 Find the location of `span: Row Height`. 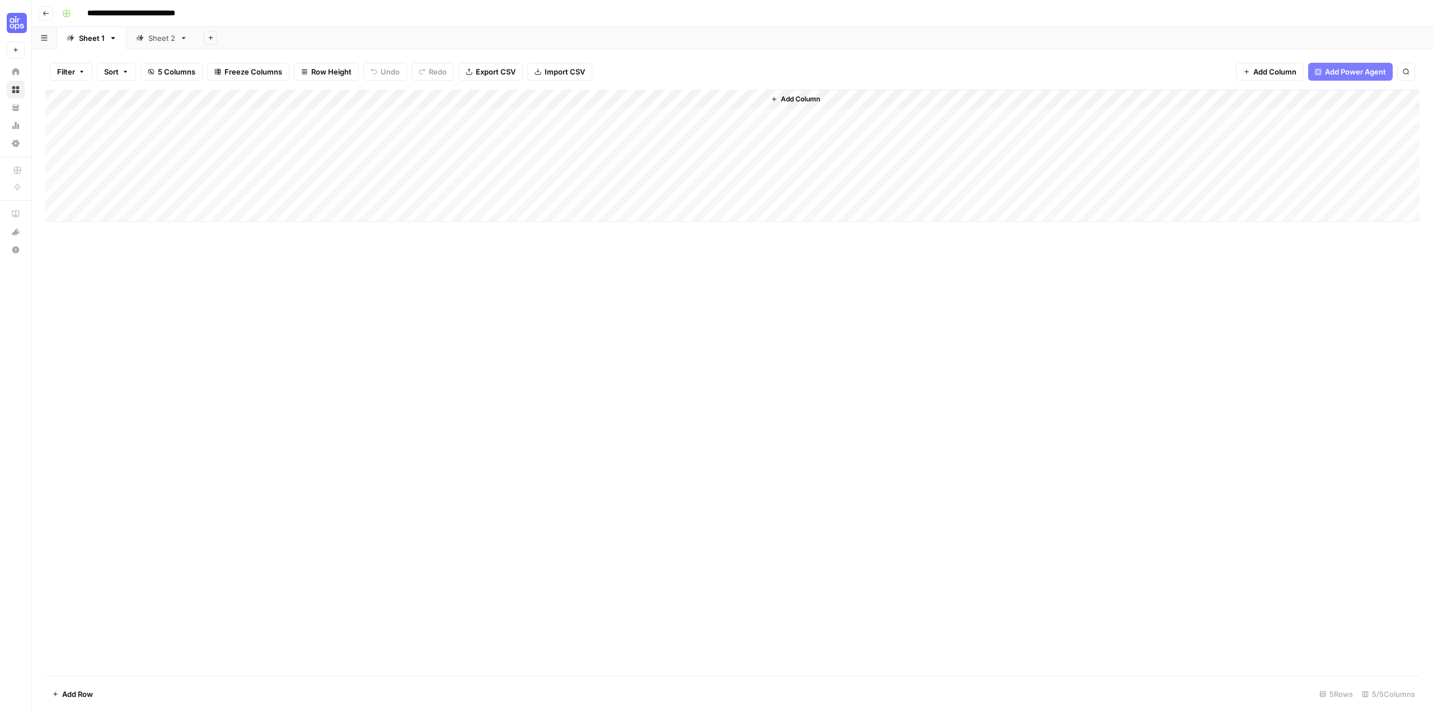

span: Row Height is located at coordinates (331, 72).